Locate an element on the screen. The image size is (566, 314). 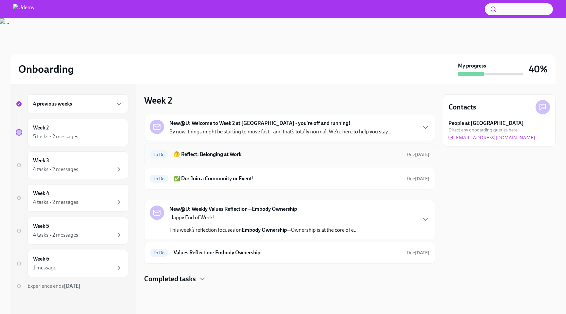
h6: Week 5 is located at coordinates (41, 226).